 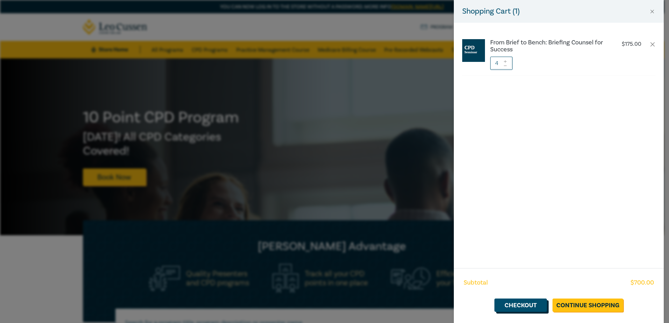 What do you see at coordinates (491, 11) in the screenshot?
I see `h5: Shopping Cart ( 1 )` at bounding box center [491, 11].